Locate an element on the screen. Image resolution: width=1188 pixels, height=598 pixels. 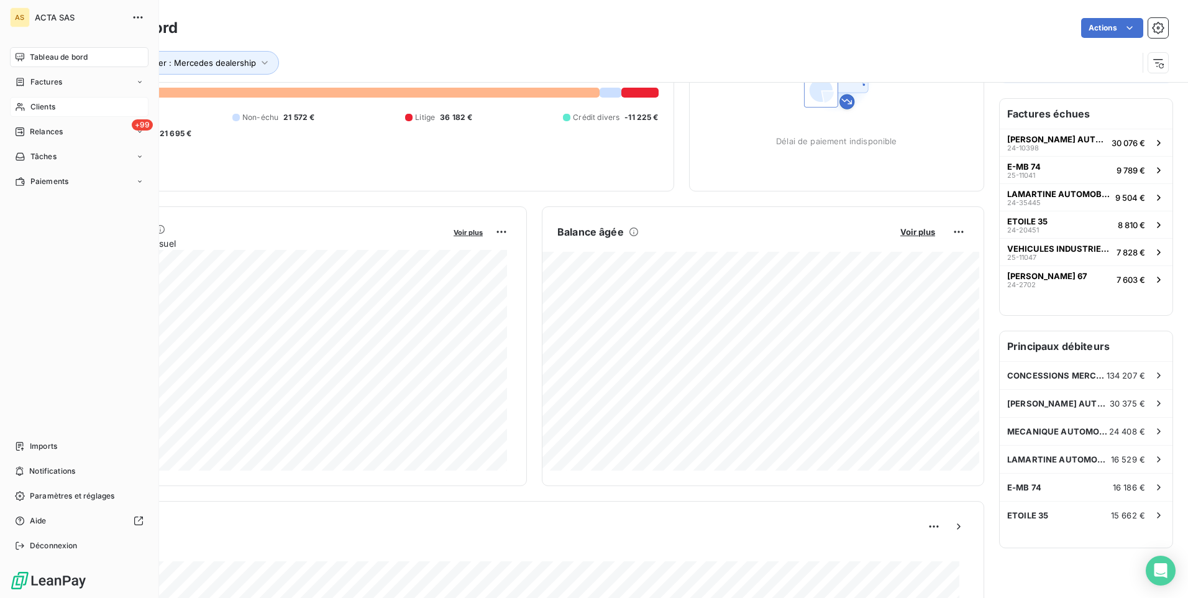
span: 7 603 € is located at coordinates (1131, 280).